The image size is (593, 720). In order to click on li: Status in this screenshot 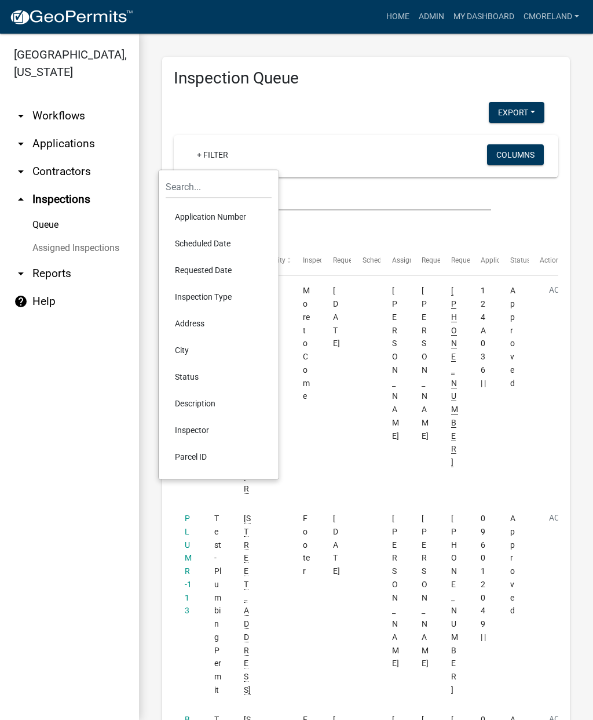, I will do `click(218, 377)`.